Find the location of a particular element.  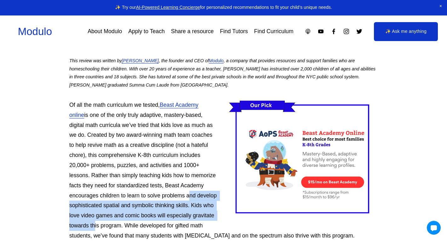

a: AI-Powered Learning Concierge is located at coordinates (168, 7).